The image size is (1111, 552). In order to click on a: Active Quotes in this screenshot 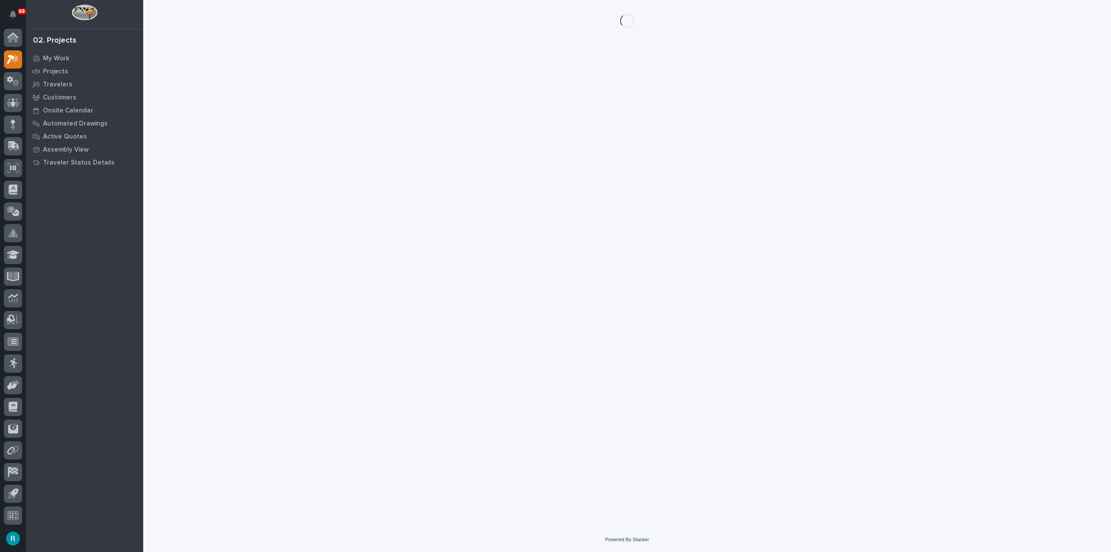, I will do `click(85, 136)`.